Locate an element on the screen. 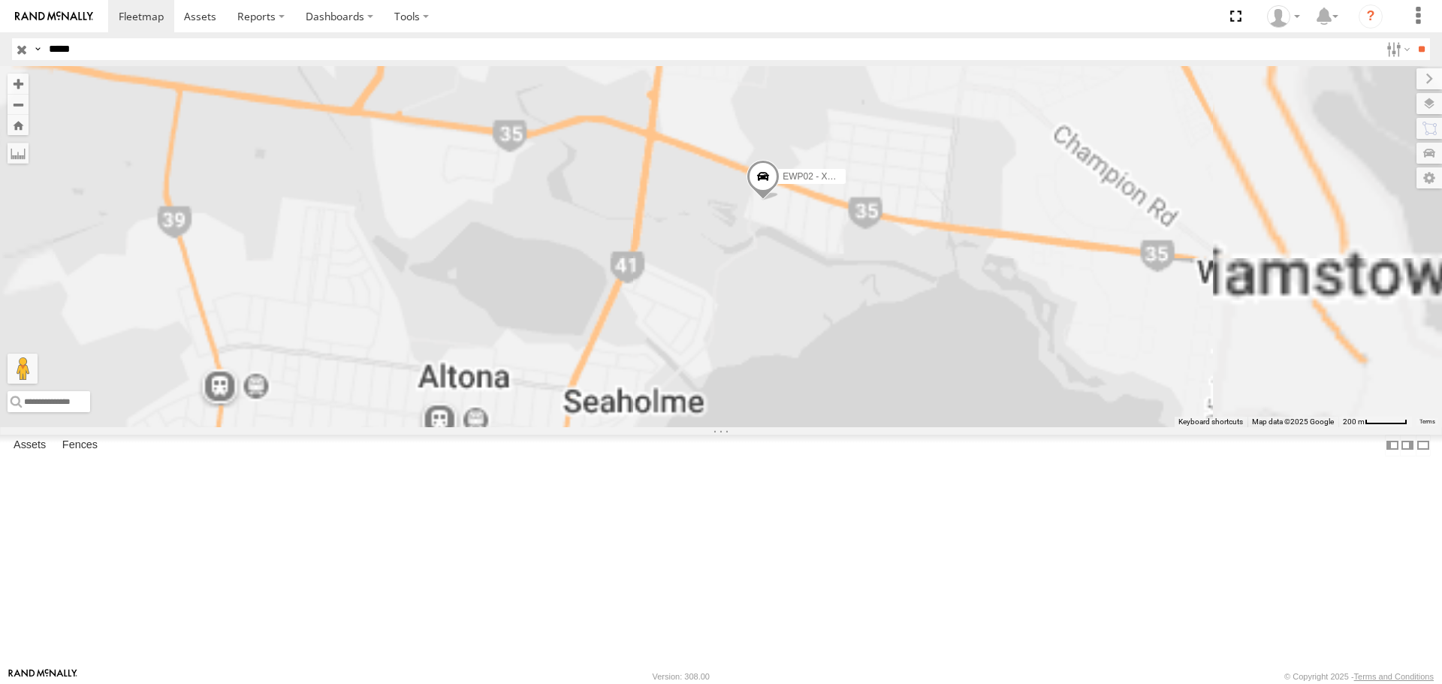  a: Visit our Website is located at coordinates (43, 677).